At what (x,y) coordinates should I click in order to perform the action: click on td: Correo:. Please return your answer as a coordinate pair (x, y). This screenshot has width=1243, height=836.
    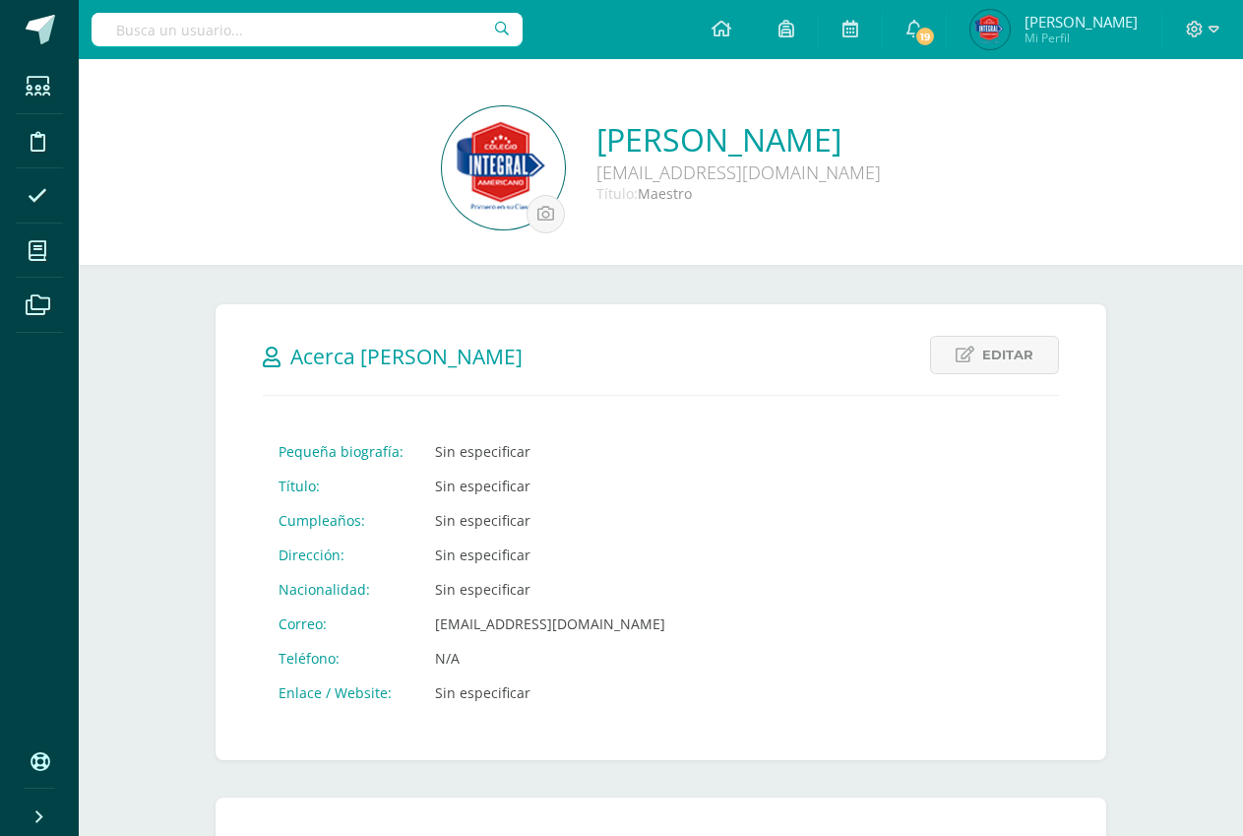
    Looking at the image, I should click on (341, 623).